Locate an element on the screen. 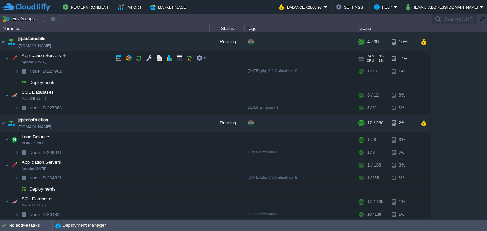  span: 204822 is located at coordinates (46, 215).